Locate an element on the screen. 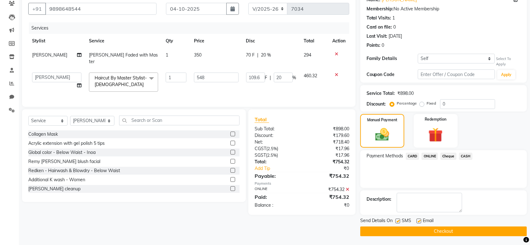  th: Price is located at coordinates (216, 41).